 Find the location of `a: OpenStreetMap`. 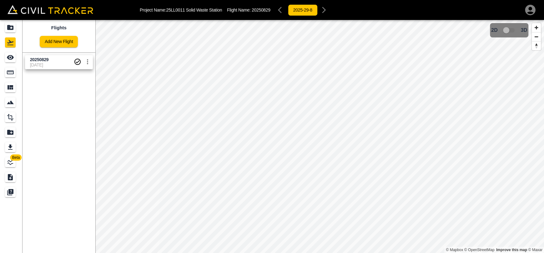

a: OpenStreetMap is located at coordinates (479, 250).